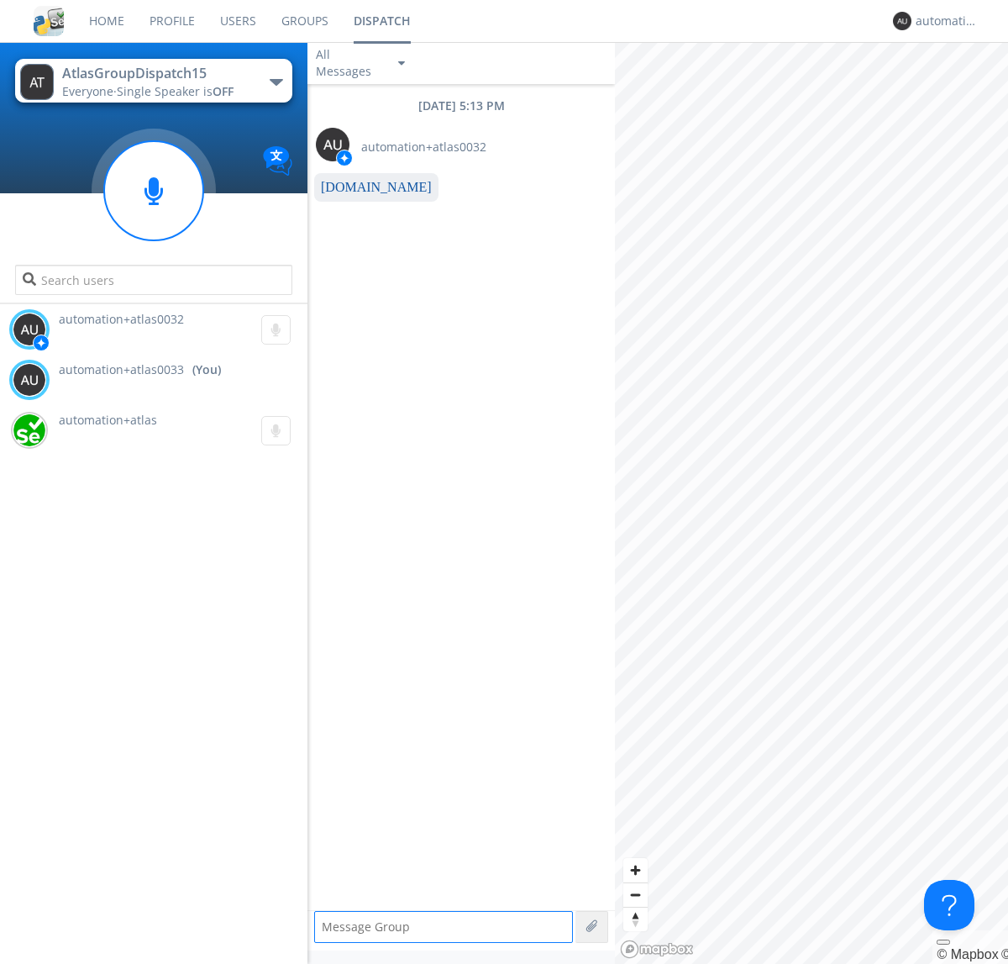 The image size is (1008, 964). What do you see at coordinates (635, 870) in the screenshot?
I see `span: Zoom in` at bounding box center [635, 870].